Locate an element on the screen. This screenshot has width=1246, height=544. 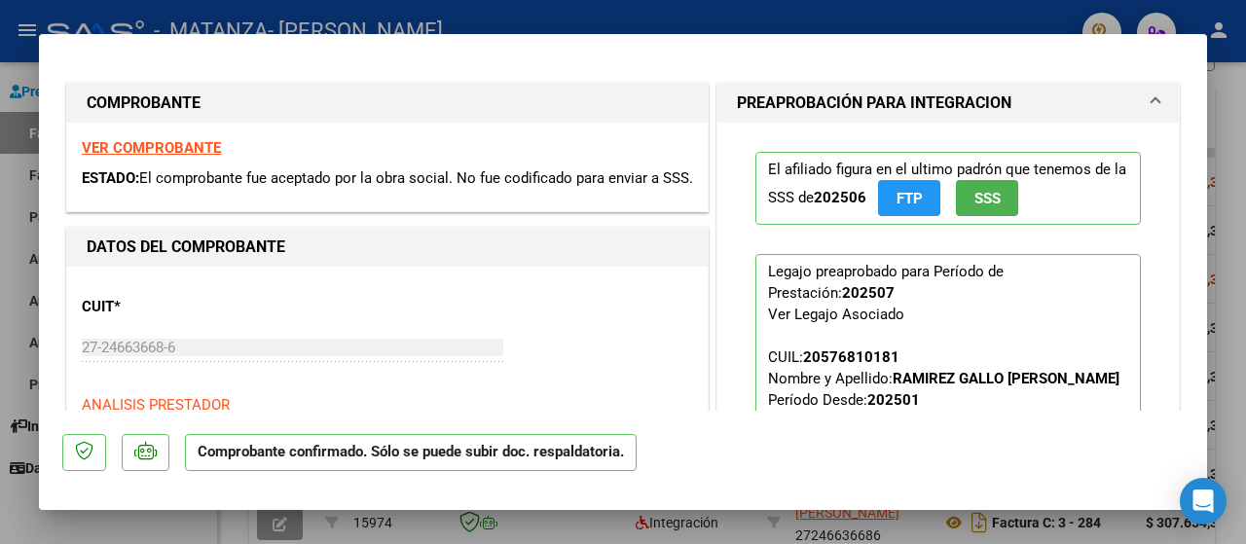
span: ESTADO: is located at coordinates (110, 178).